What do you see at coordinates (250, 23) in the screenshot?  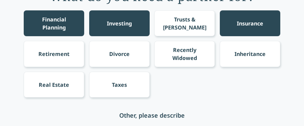 I see `div: Insurance` at bounding box center [250, 23].